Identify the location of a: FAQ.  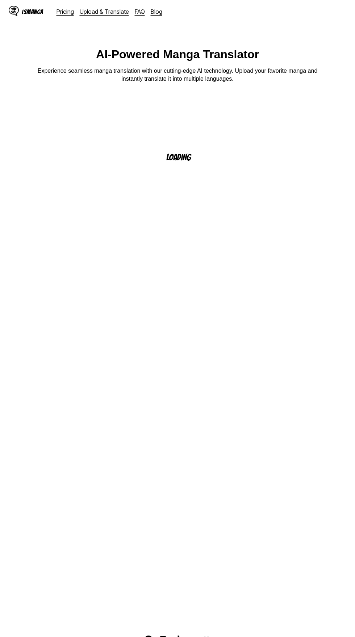
(140, 12).